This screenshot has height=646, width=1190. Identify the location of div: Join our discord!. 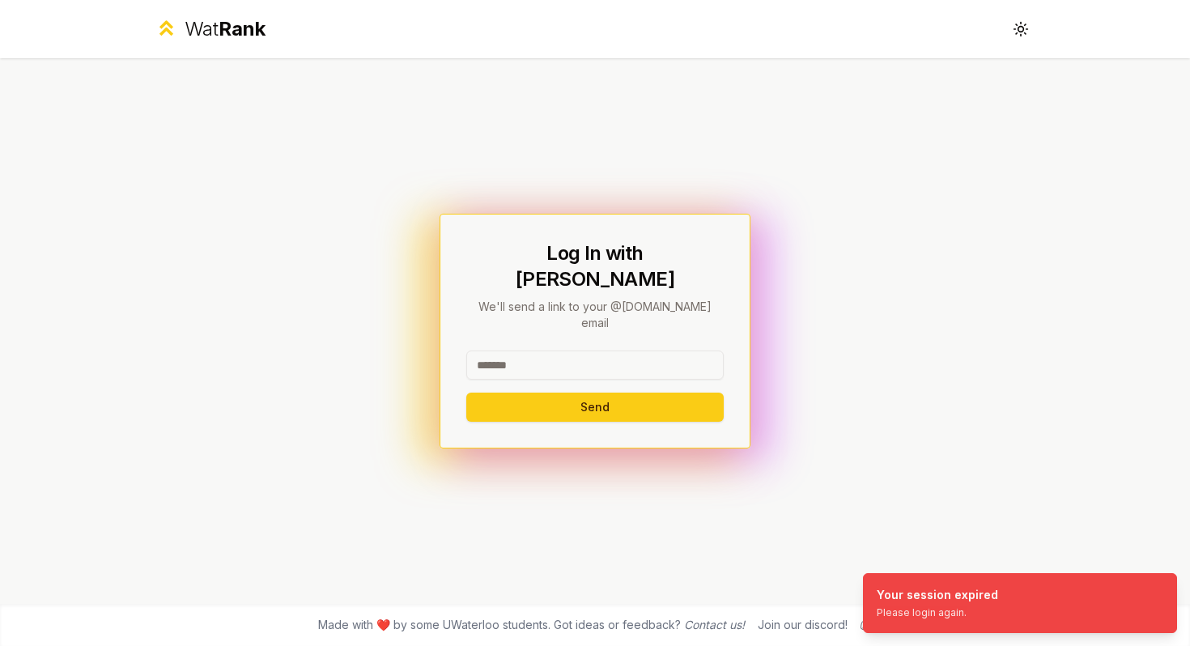
(802, 625).